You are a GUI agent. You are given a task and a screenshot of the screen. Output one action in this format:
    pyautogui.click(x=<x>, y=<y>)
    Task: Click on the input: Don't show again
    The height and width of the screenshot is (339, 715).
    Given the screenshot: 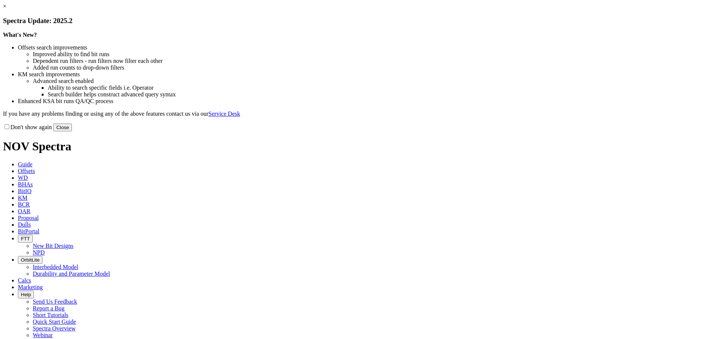 What is the action you would take?
    pyautogui.click(x=7, y=127)
    